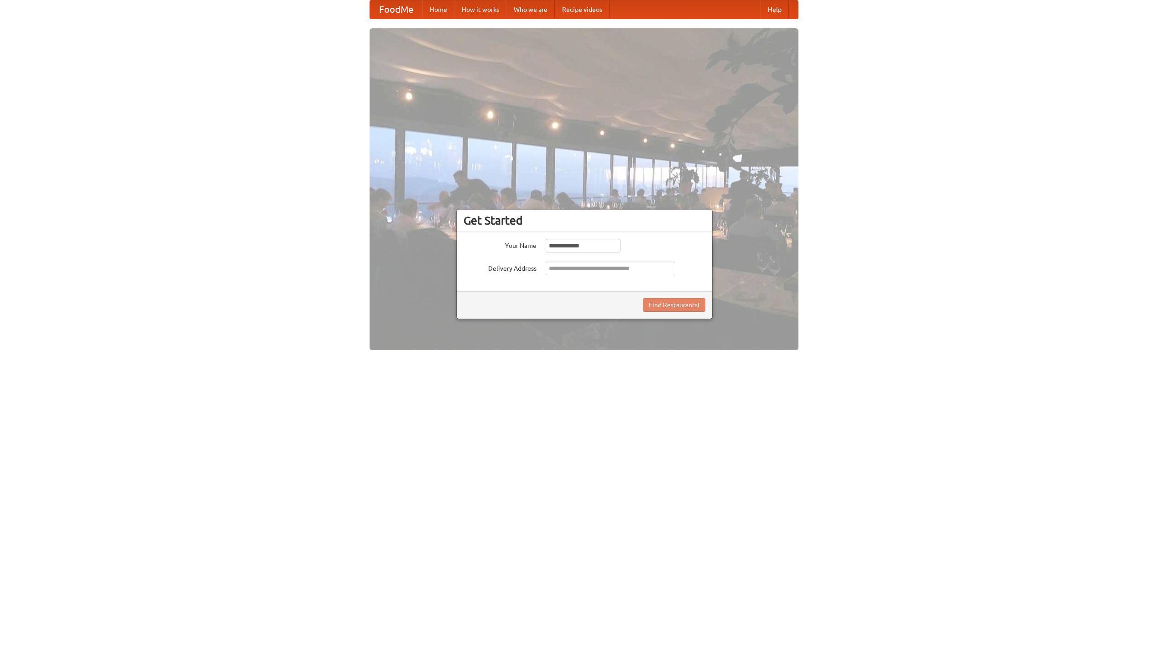  Describe the element at coordinates (438, 10) in the screenshot. I see `a: Home` at that location.